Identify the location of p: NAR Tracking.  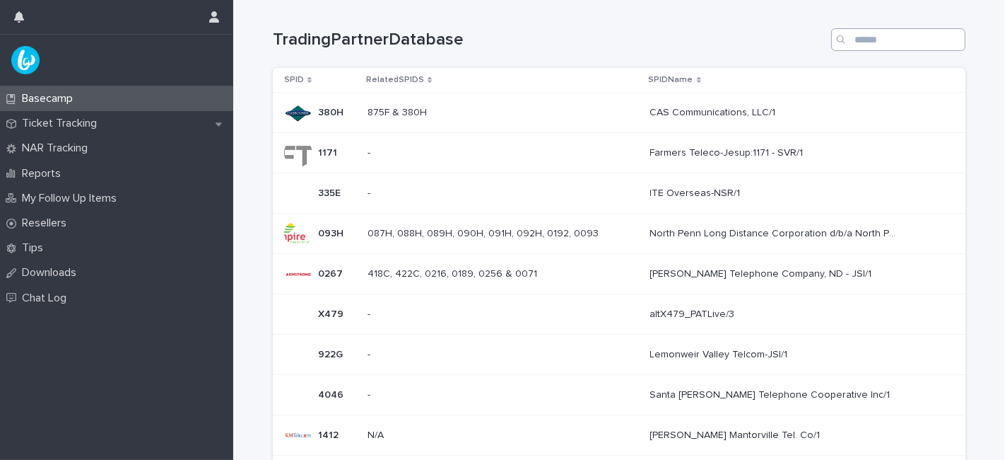
(57, 148).